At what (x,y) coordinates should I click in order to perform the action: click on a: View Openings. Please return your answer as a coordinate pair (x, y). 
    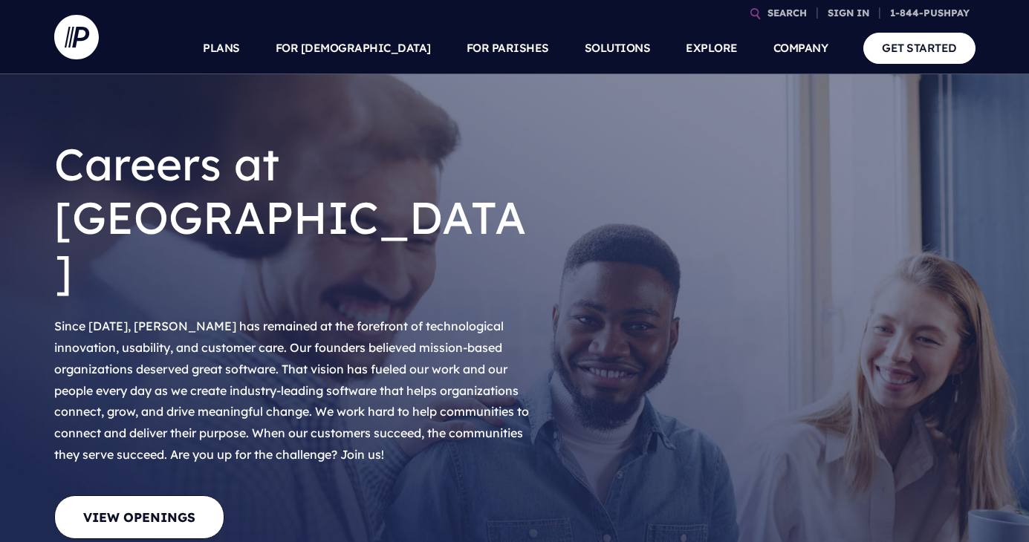
    Looking at the image, I should click on (139, 517).